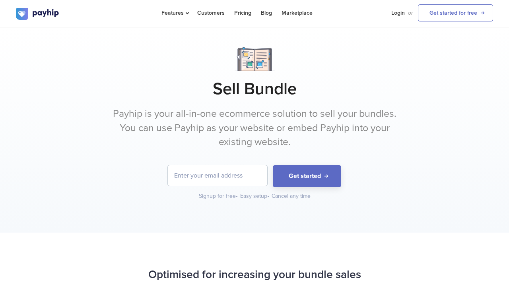  What do you see at coordinates (254, 59) in the screenshot?
I see `img: Notebook.png` at bounding box center [254, 59].